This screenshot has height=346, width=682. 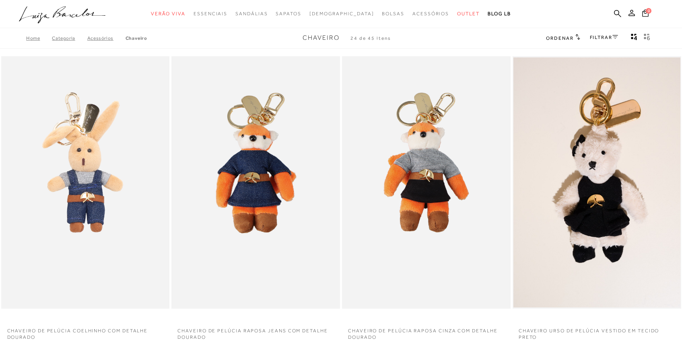 What do you see at coordinates (645, 14) in the screenshot?
I see `button: 0` at bounding box center [645, 14].